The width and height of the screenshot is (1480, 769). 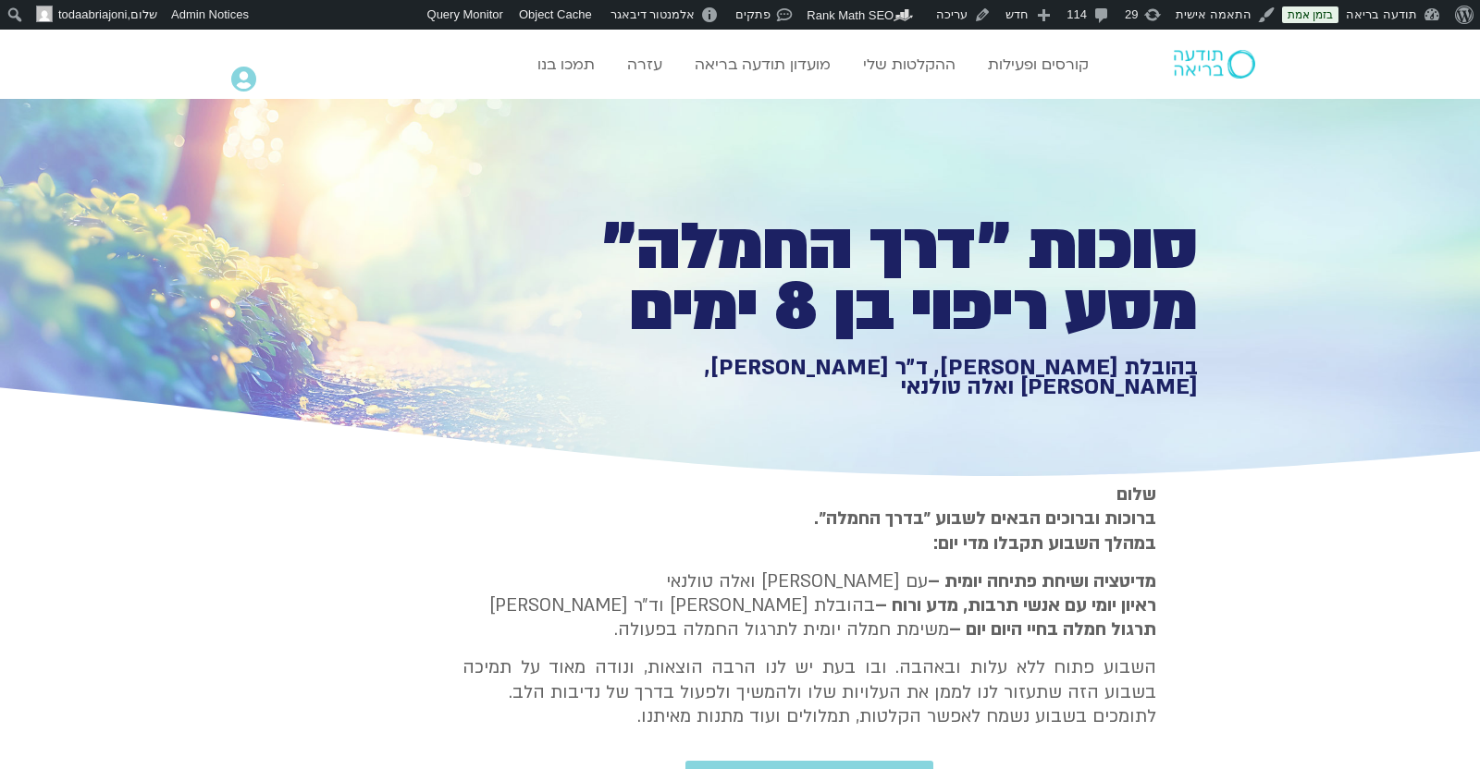 What do you see at coordinates (1214, 64) in the screenshot?
I see `img: תודעה בריאה` at bounding box center [1214, 64].